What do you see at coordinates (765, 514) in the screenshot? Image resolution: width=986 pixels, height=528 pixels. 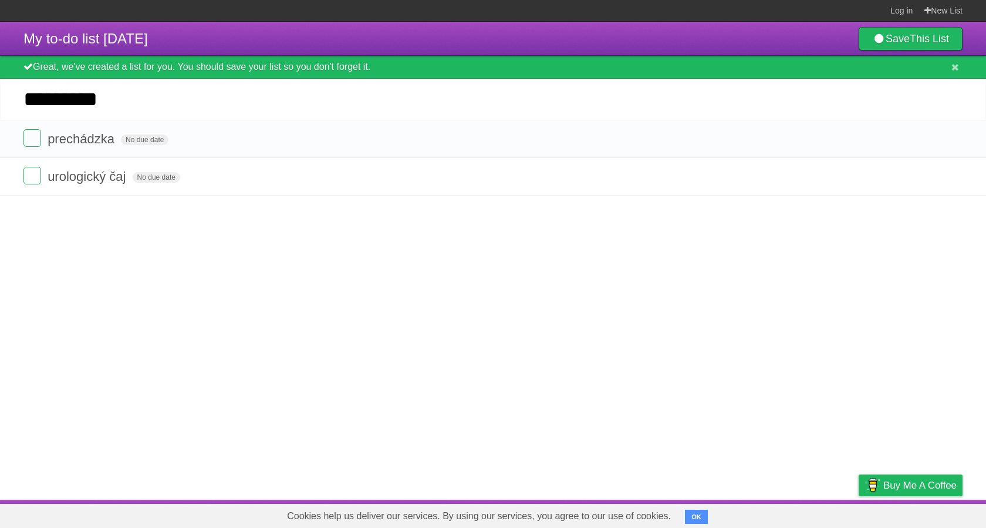 I see `a: Developers` at bounding box center [765, 514].